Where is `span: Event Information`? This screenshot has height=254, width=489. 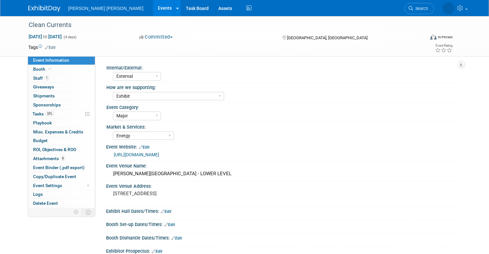 span: Event Information is located at coordinates (51, 60).